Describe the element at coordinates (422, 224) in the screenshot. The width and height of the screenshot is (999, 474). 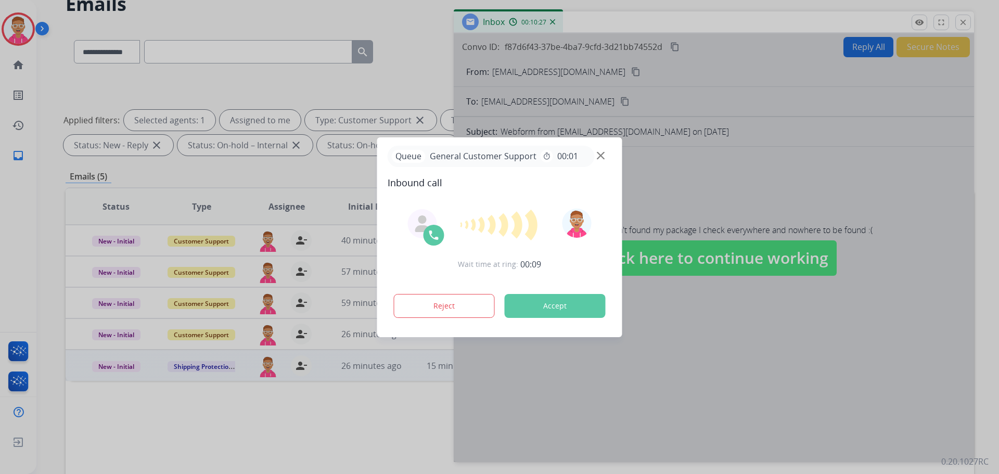
I see `img: agent-avatar` at that location.